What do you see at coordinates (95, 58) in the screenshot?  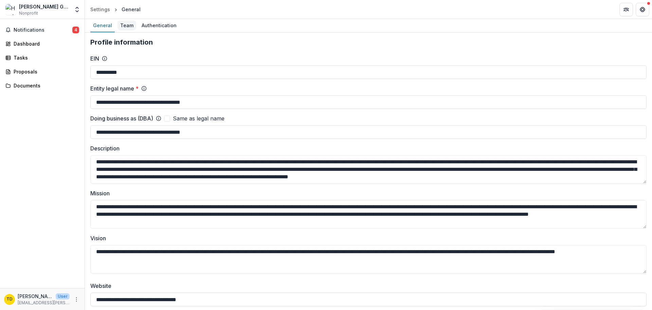 I see `label: EIN` at bounding box center [95, 58].